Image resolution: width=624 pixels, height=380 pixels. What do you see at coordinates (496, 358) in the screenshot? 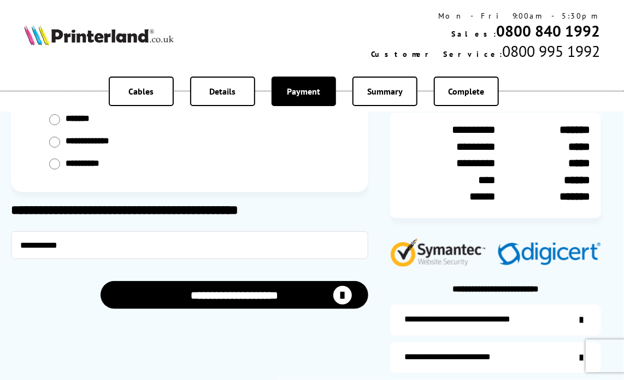
I see `a: items-arrive` at bounding box center [496, 358].